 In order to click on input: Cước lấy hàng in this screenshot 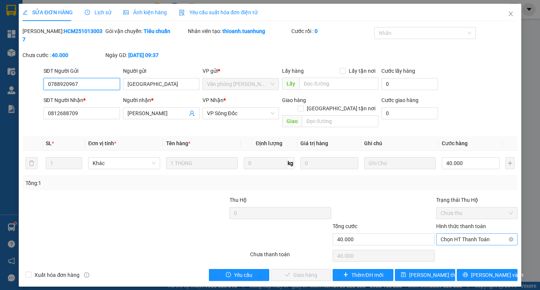, I will do `click(410, 84)`.